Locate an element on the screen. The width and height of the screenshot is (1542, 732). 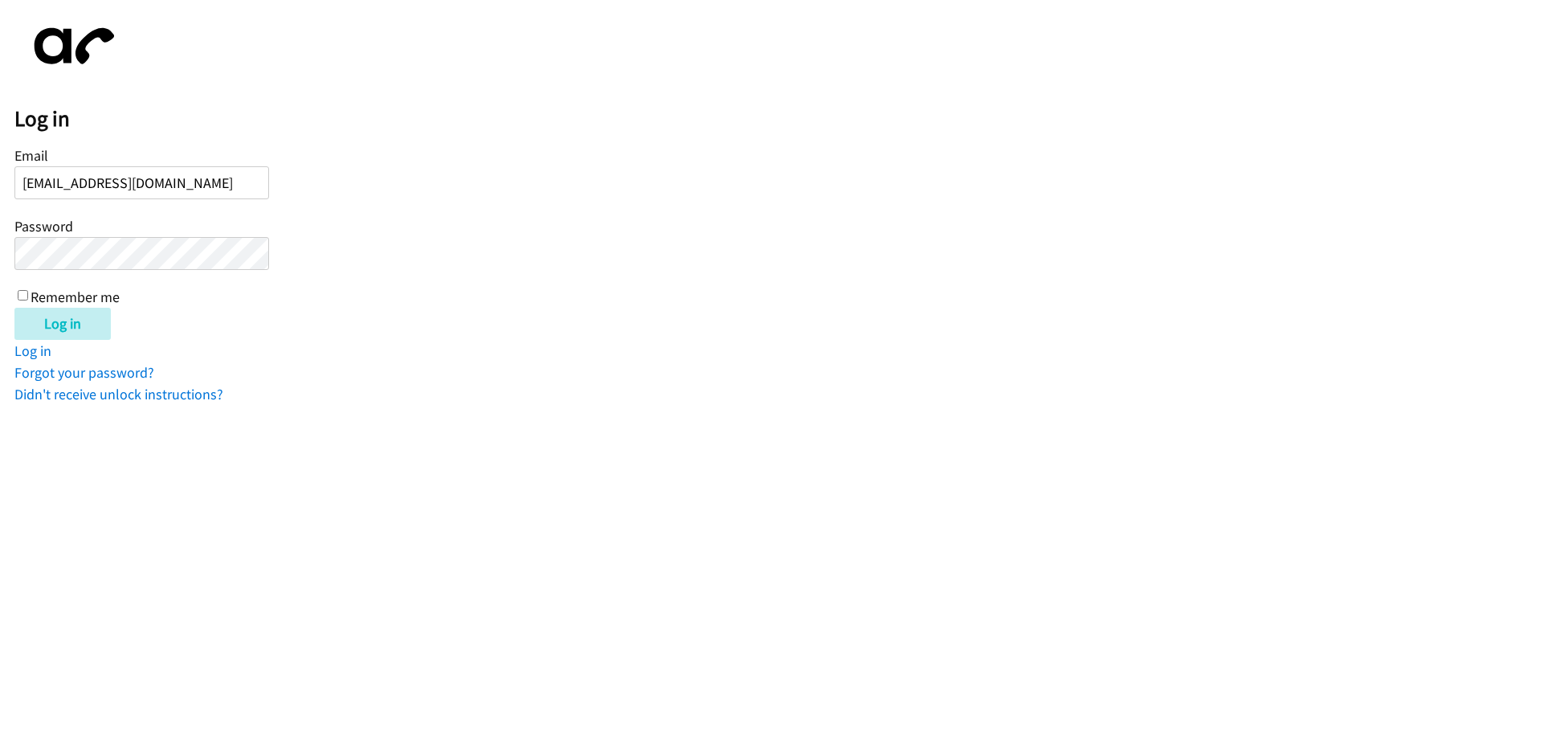
input: Log in is located at coordinates (63, 324).